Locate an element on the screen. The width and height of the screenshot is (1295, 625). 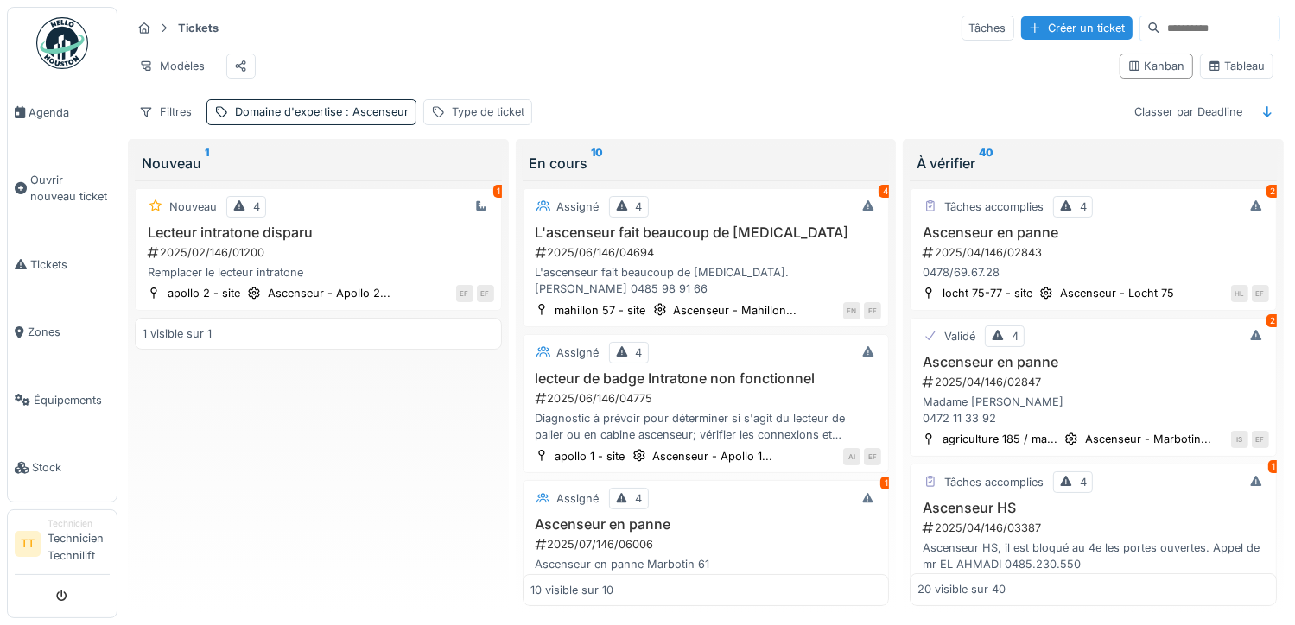
div: En cours is located at coordinates (706, 163).